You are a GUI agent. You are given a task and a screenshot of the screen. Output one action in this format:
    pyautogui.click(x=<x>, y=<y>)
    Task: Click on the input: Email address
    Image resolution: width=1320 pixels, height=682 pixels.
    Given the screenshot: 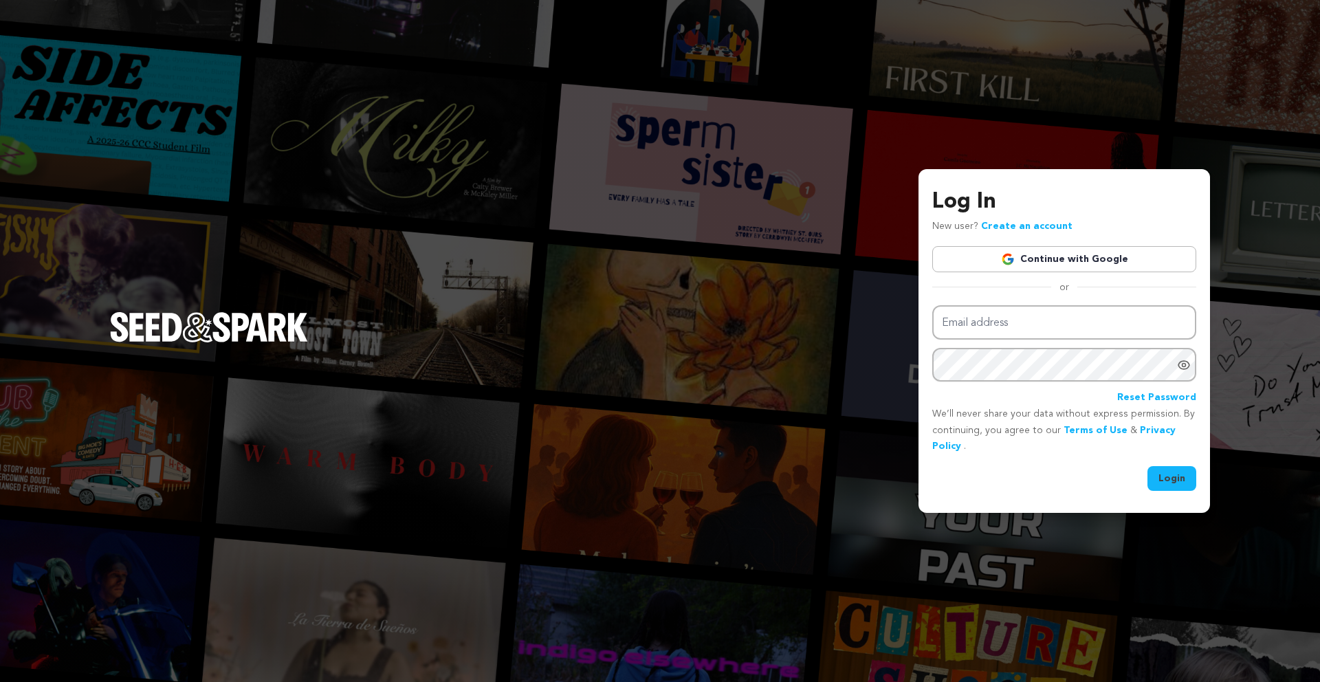 What is the action you would take?
    pyautogui.click(x=1064, y=322)
    